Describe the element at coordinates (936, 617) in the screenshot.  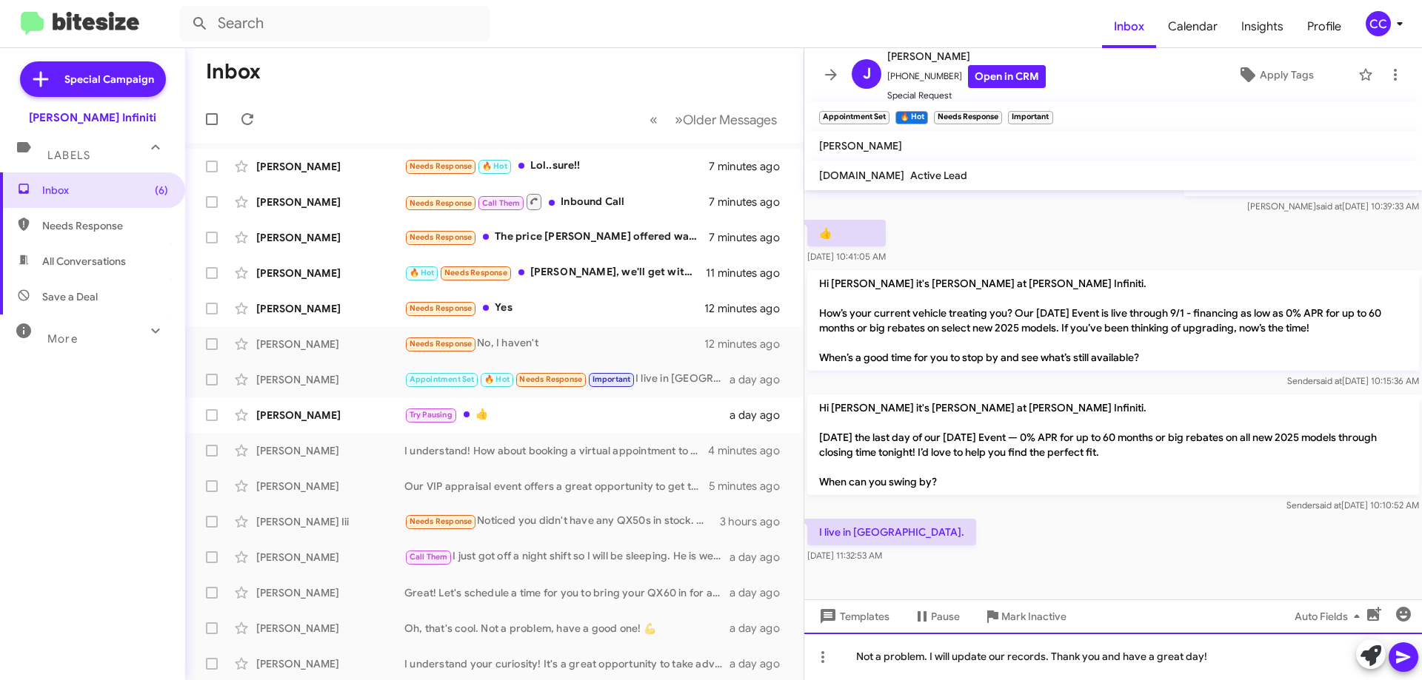
I see `button: Pause` at that location.